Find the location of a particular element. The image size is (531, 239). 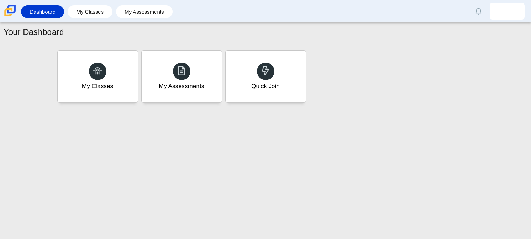

a: Alerts is located at coordinates (478, 11).